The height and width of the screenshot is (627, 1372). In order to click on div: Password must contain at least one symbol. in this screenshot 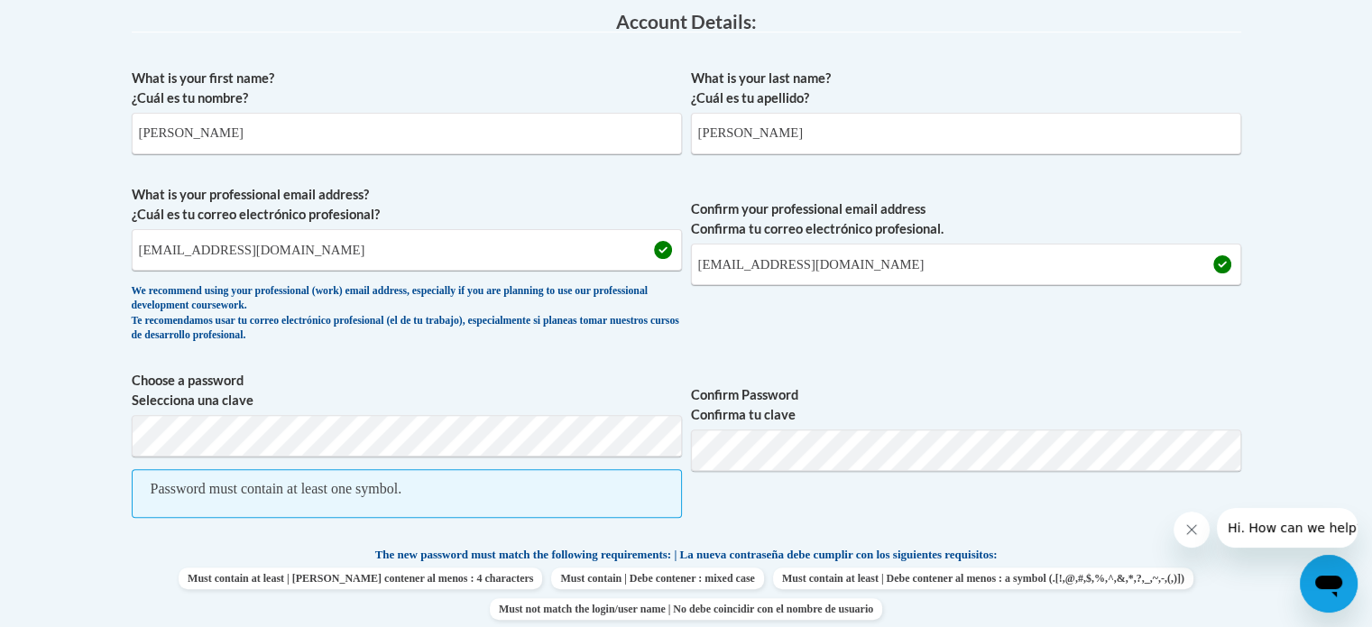, I will do `click(276, 489)`.